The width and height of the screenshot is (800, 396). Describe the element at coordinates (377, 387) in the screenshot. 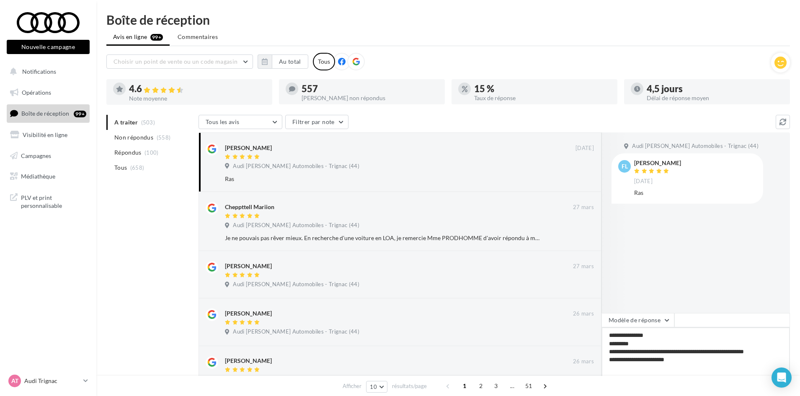

I see `button: 10` at that location.